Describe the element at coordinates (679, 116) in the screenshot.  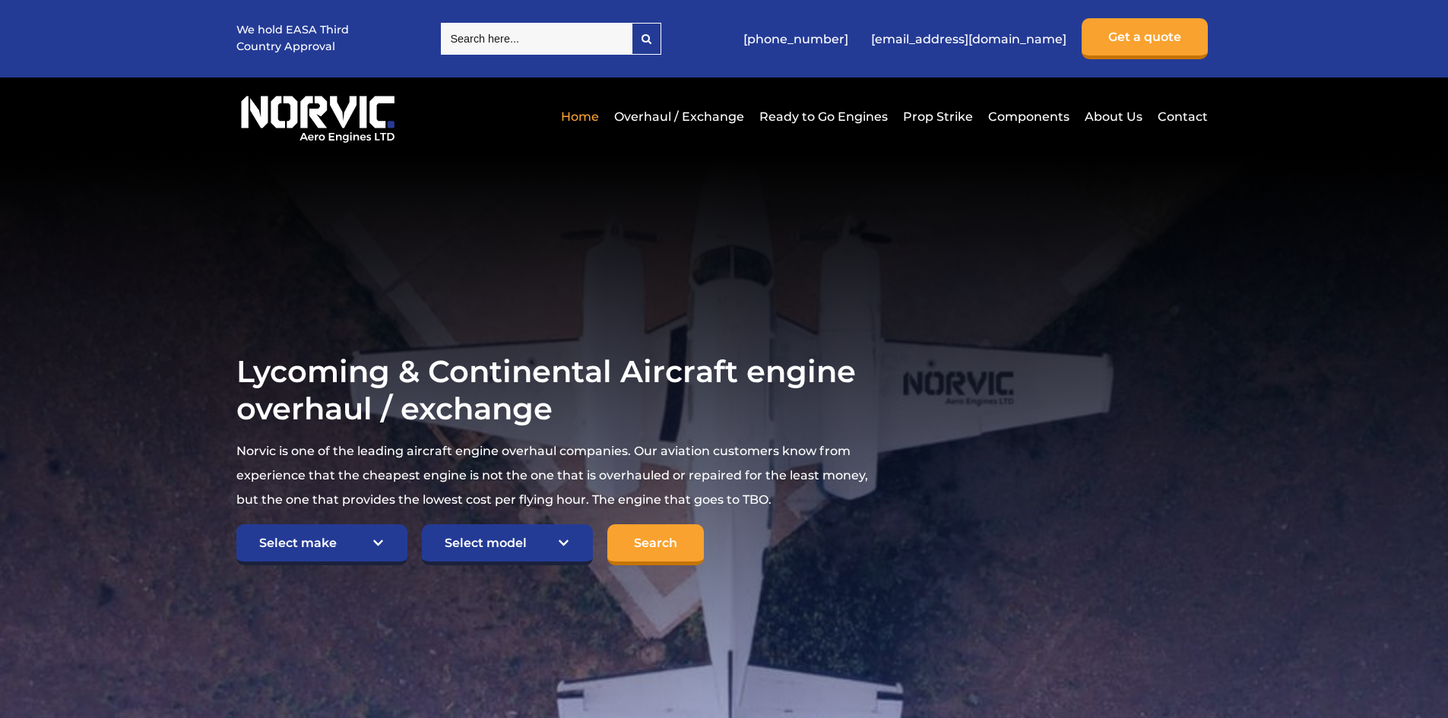
I see `a: Overhaul / Exchange` at that location.